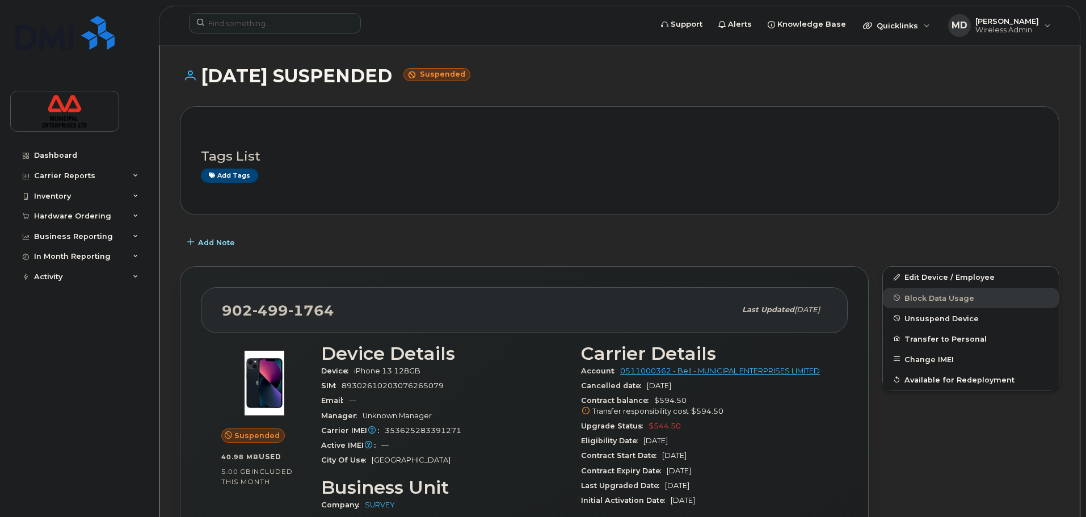 Image resolution: width=1086 pixels, height=517 pixels. What do you see at coordinates (240, 457) in the screenshot?
I see `span: 40.98 MB` at bounding box center [240, 457].